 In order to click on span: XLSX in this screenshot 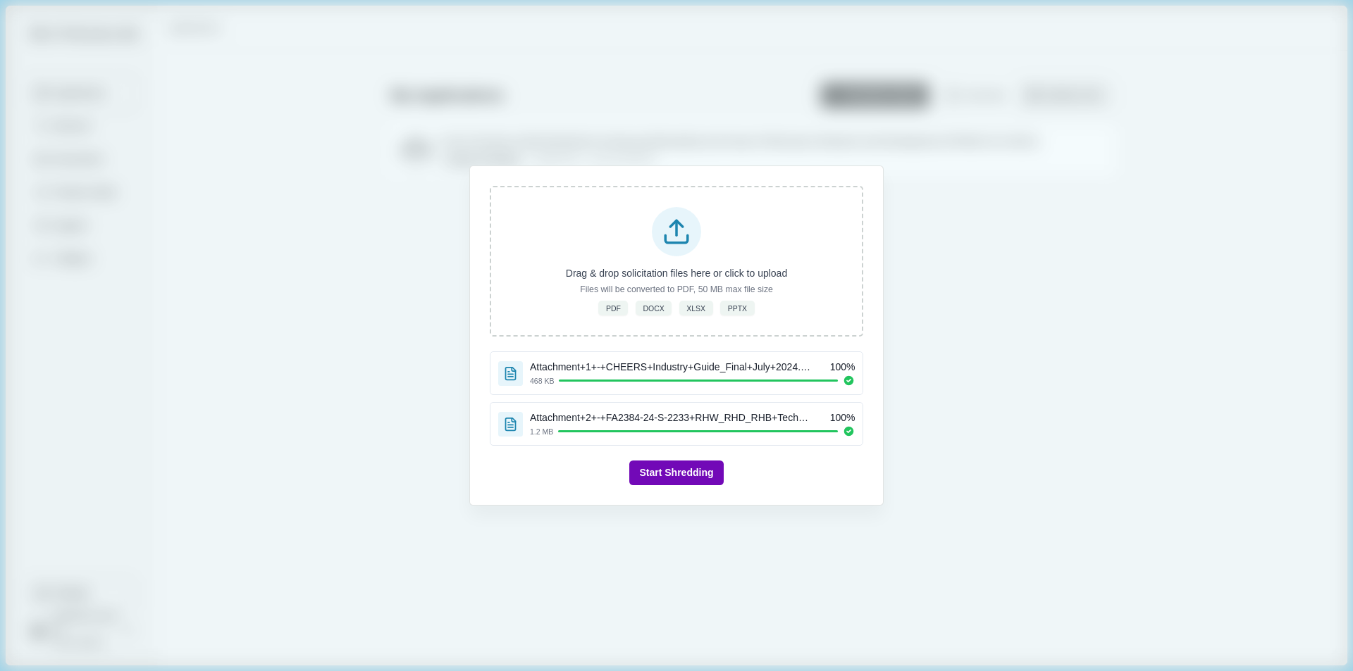, I will do `click(695, 309)`.